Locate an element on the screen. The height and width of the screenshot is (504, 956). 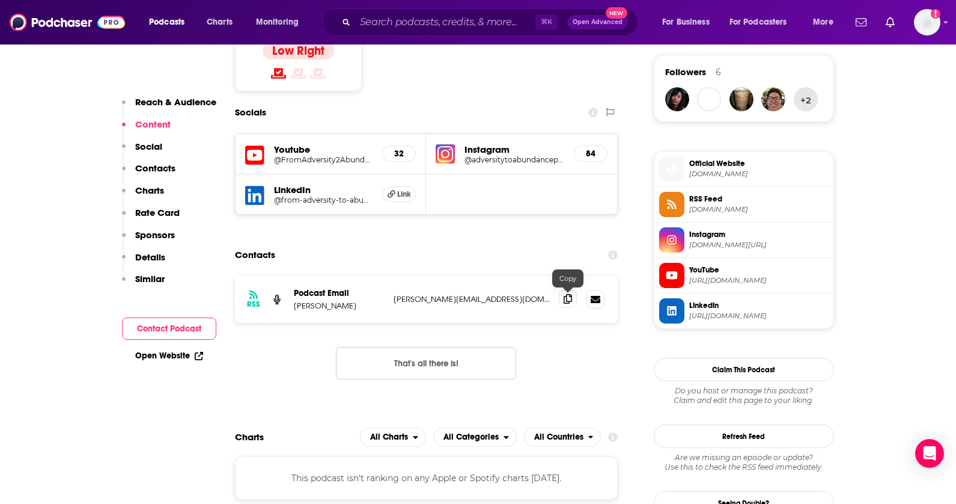
a: Open Website is located at coordinates (169, 355).